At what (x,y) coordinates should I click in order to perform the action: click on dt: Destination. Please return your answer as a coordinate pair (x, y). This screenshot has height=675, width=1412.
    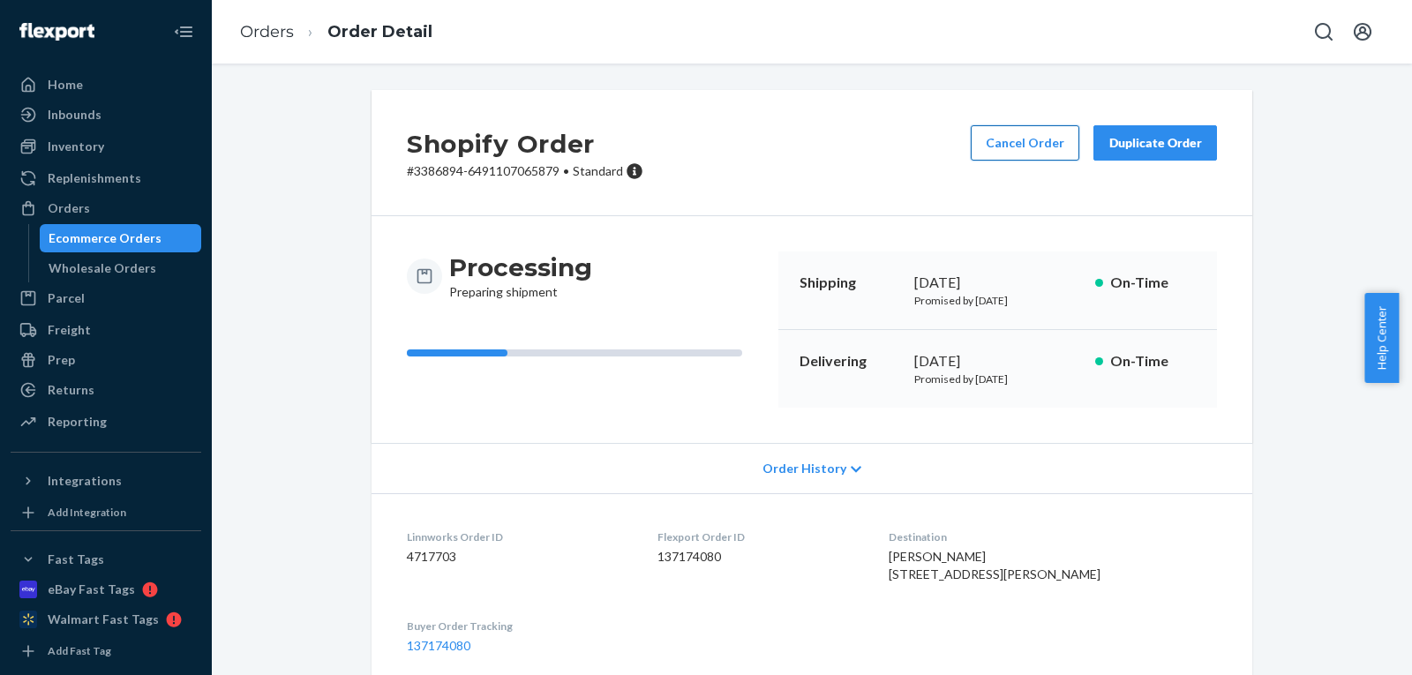
    Looking at the image, I should click on (1053, 537).